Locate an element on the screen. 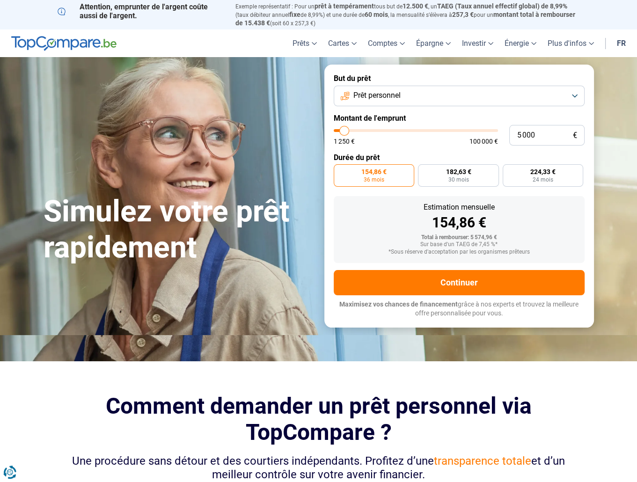 The width and height of the screenshot is (637, 482). span: Prêt personnel is located at coordinates (377, 96).